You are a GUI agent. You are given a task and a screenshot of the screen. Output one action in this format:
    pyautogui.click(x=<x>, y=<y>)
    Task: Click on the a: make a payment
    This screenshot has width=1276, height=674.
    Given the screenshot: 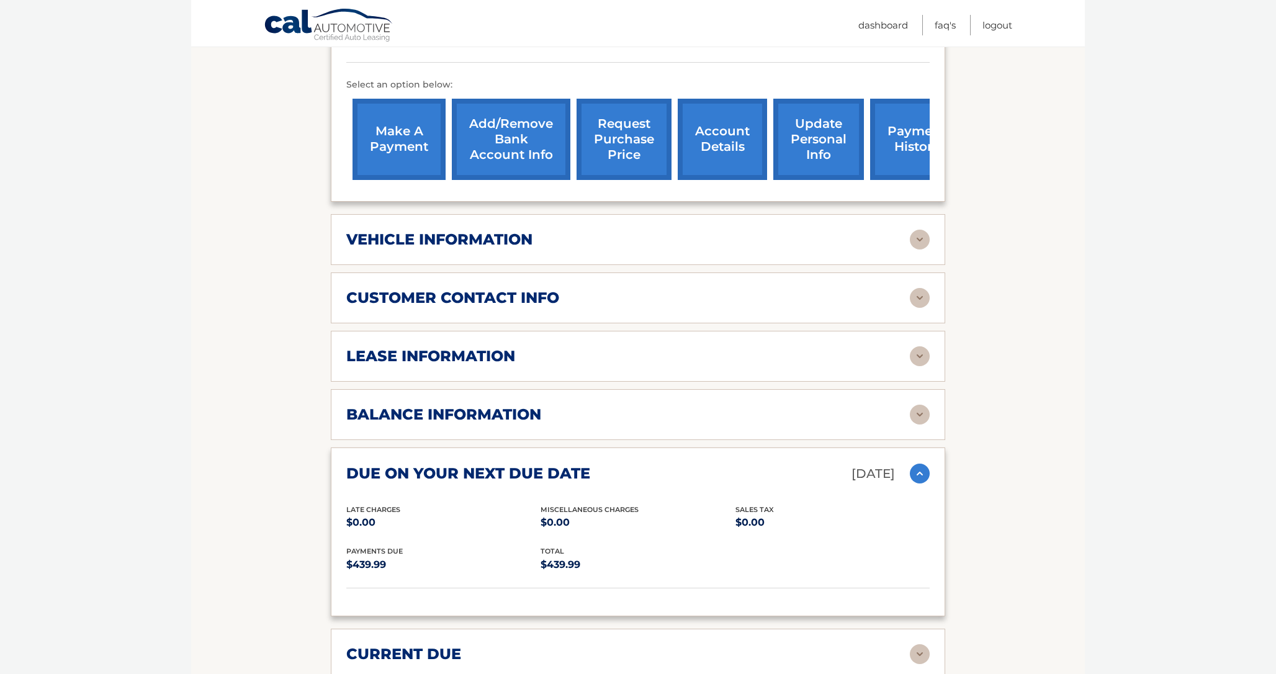 What is the action you would take?
    pyautogui.click(x=399, y=139)
    